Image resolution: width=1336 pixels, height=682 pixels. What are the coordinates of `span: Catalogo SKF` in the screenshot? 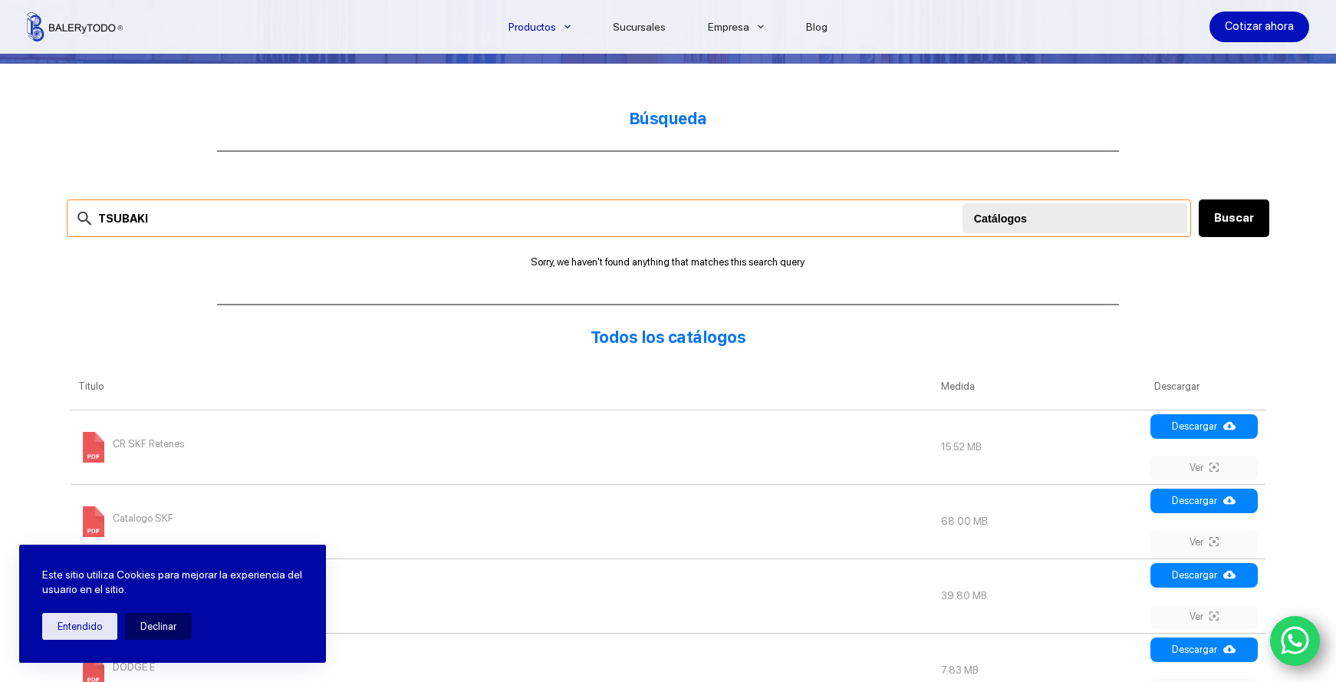 It's located at (143, 519).